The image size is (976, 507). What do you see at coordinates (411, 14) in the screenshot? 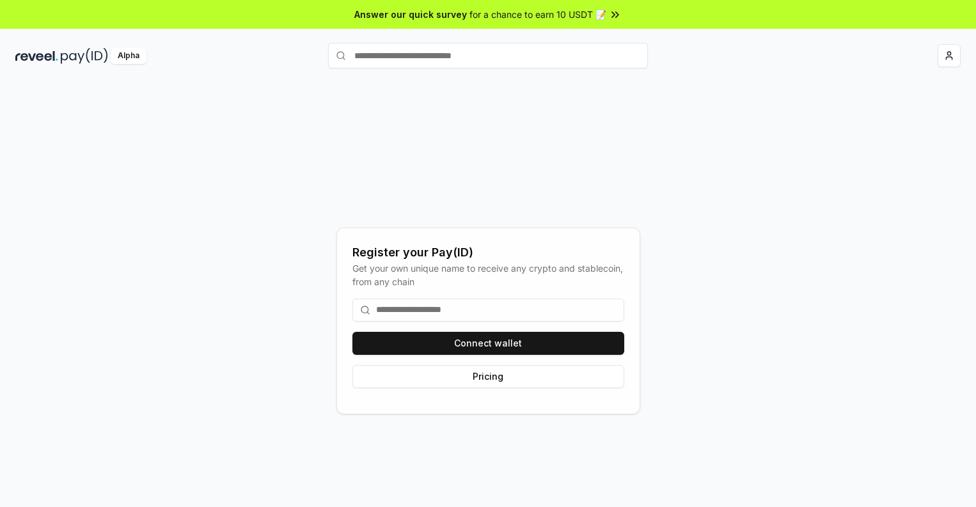
I see `span: Answer our quick survey` at bounding box center [411, 14].